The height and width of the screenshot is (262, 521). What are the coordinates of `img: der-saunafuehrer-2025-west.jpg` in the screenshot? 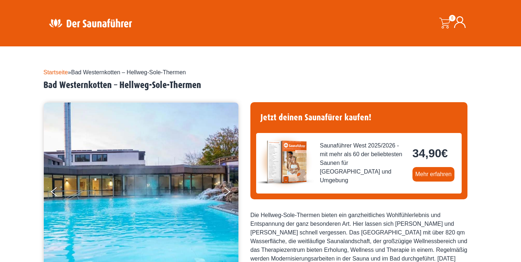 It's located at (285, 162).